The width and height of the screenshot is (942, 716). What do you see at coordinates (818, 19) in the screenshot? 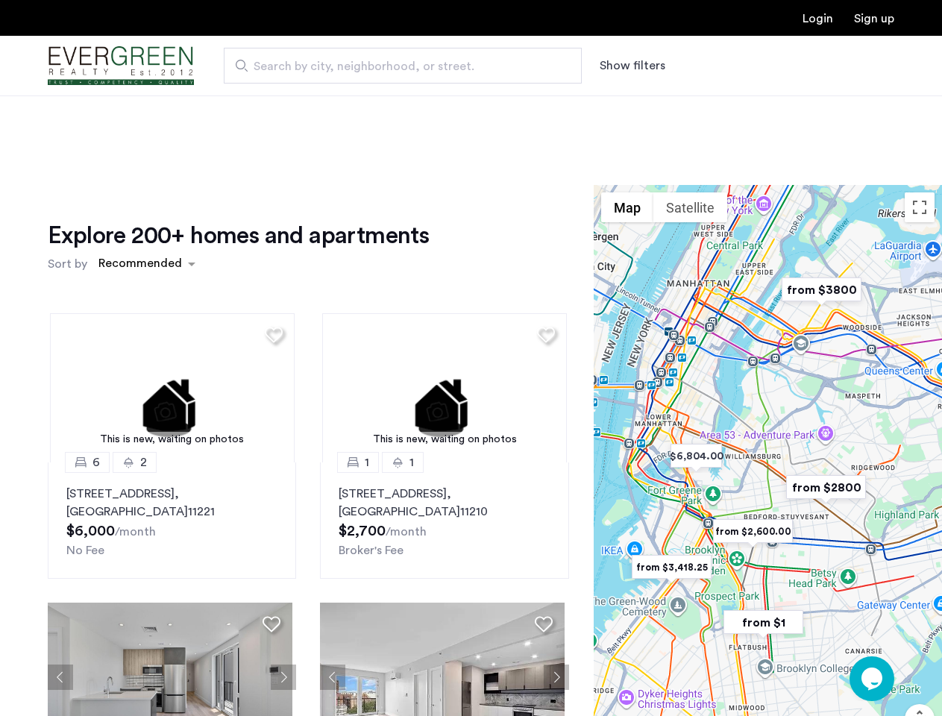
I see `a: Login` at bounding box center [818, 19].